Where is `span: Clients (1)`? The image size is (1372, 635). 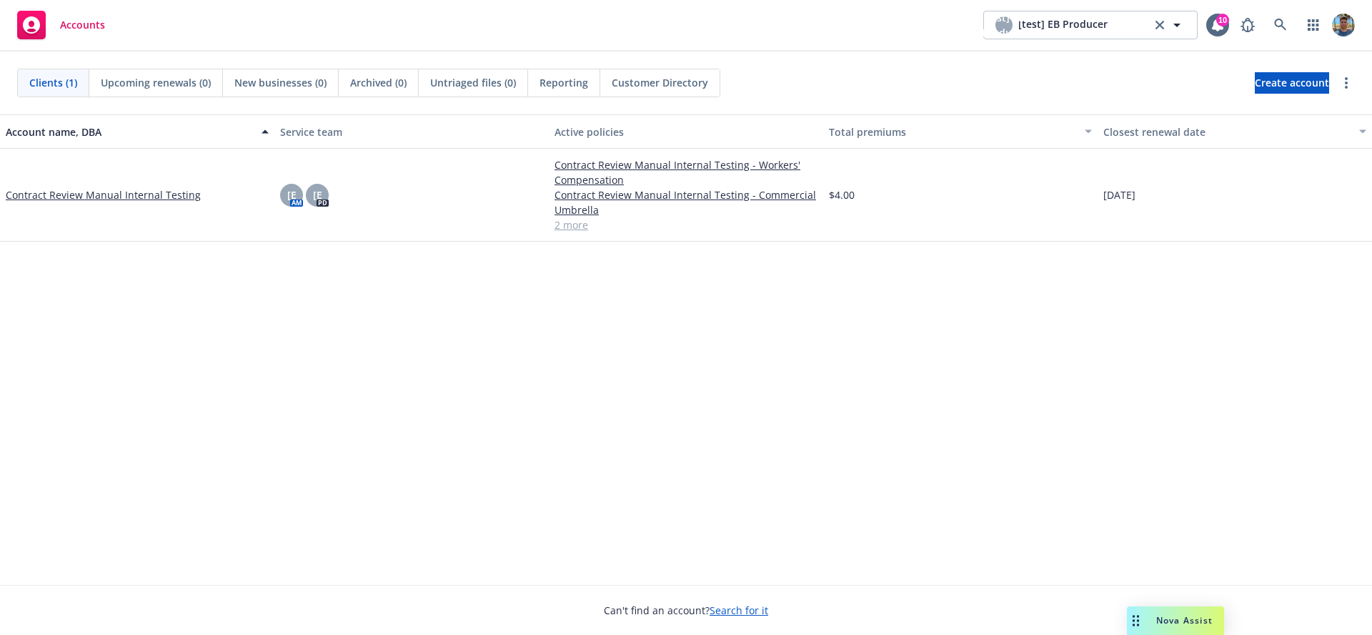
span: Clients (1) is located at coordinates (53, 82).